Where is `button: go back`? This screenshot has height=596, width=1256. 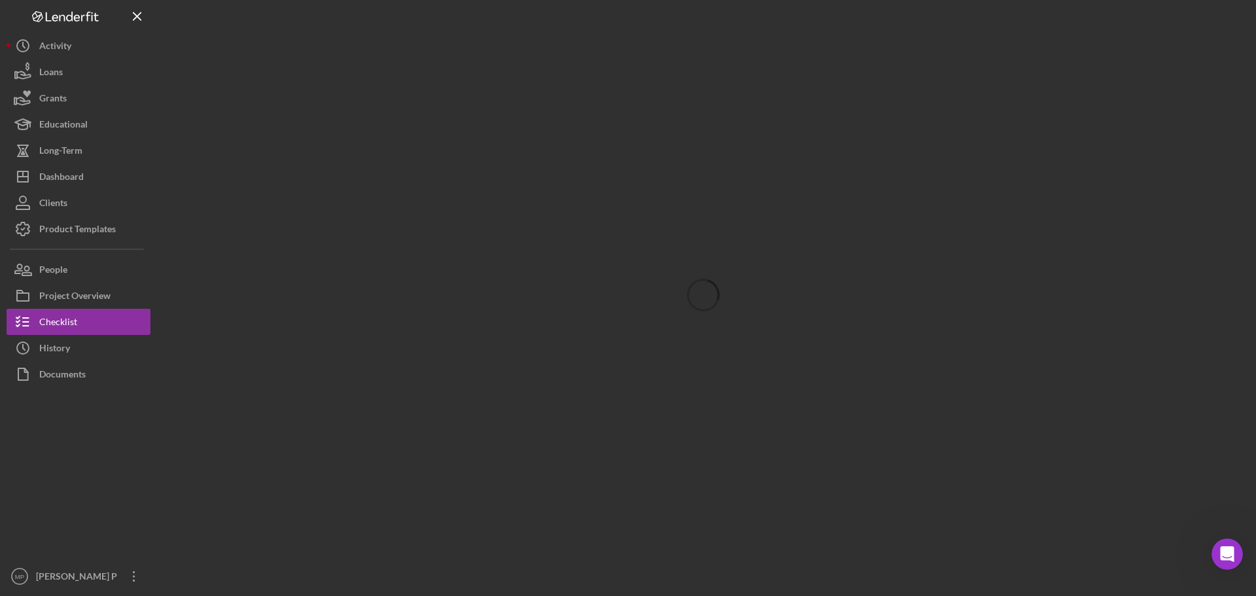
button: go back is located at coordinates (21, 18).